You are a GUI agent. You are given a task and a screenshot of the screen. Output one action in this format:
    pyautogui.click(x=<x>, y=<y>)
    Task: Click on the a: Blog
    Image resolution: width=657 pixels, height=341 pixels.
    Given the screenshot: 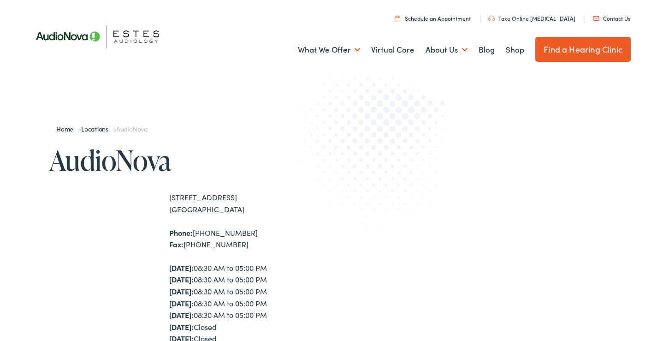 What is the action you would take?
    pyautogui.click(x=487, y=50)
    